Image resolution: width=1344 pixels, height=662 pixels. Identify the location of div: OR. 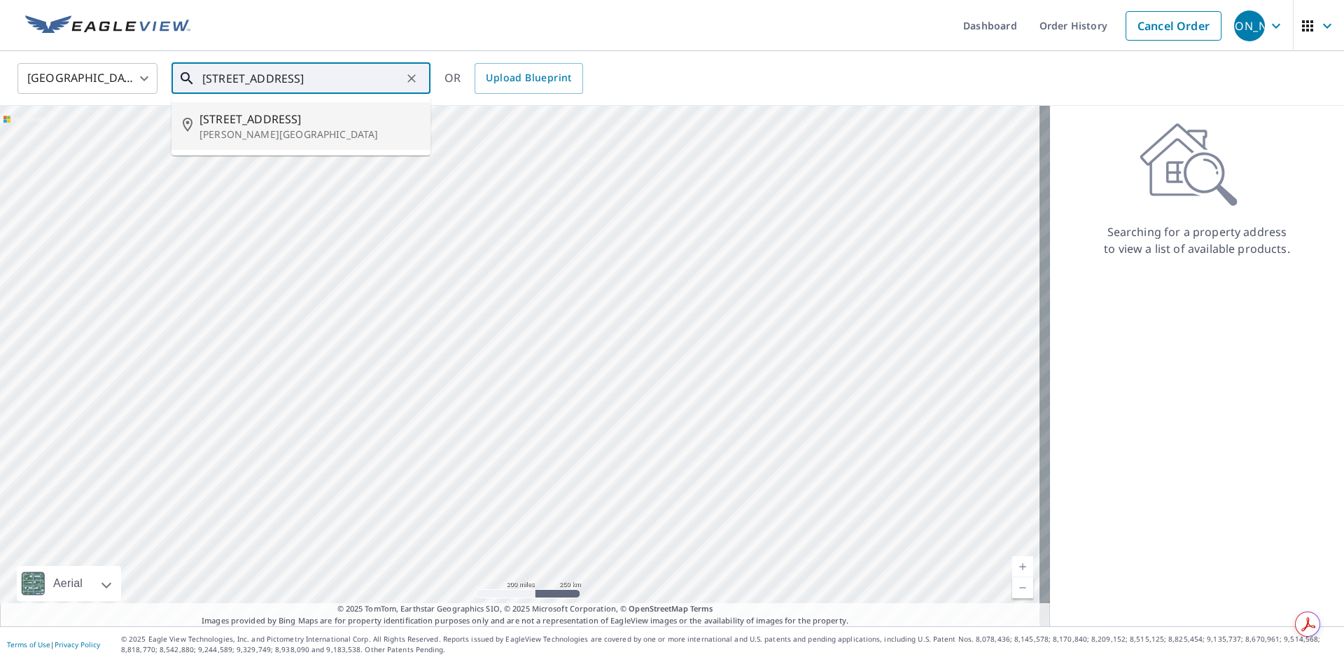
(514, 78).